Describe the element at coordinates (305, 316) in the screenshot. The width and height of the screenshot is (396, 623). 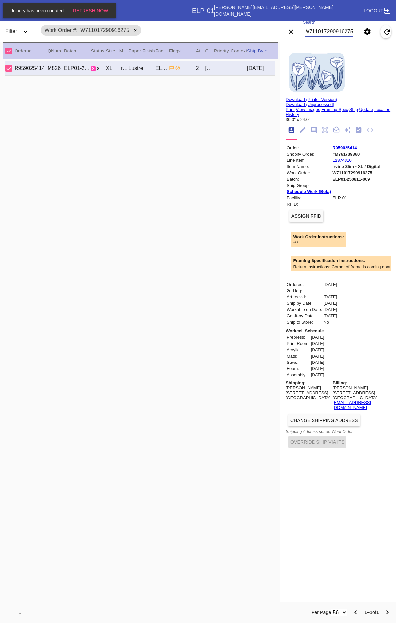
I see `td: Get-it-by Date:` at that location.